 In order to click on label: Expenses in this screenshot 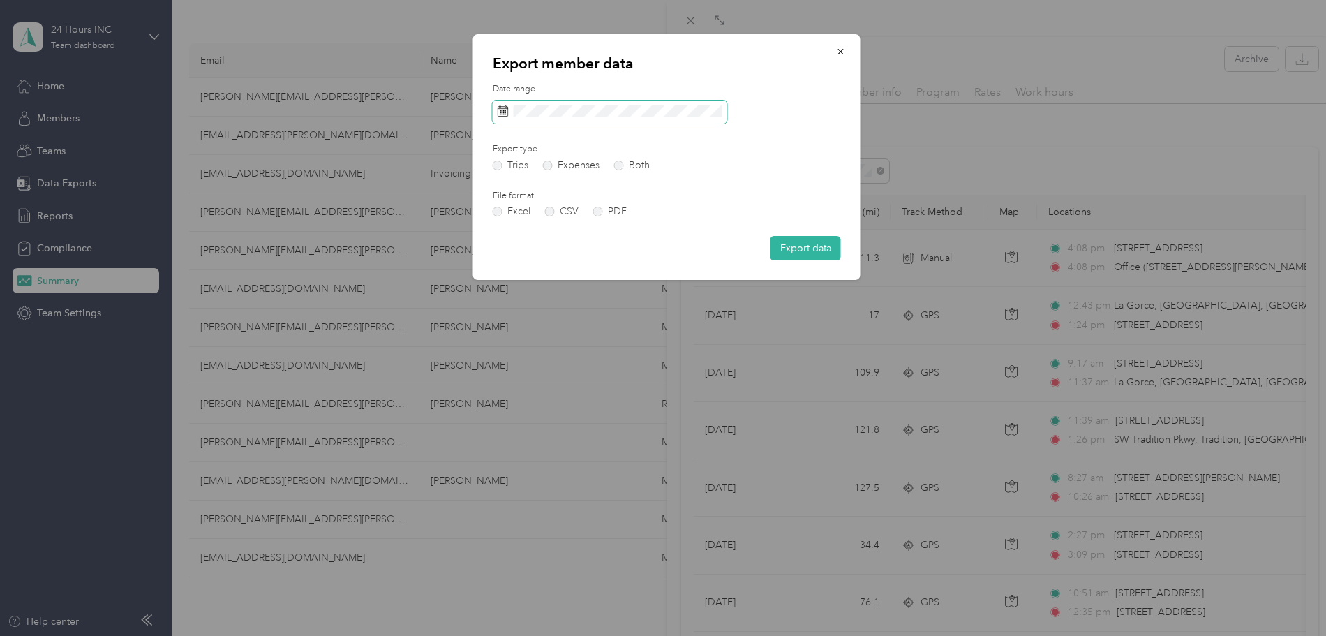, I will do `click(571, 165)`.